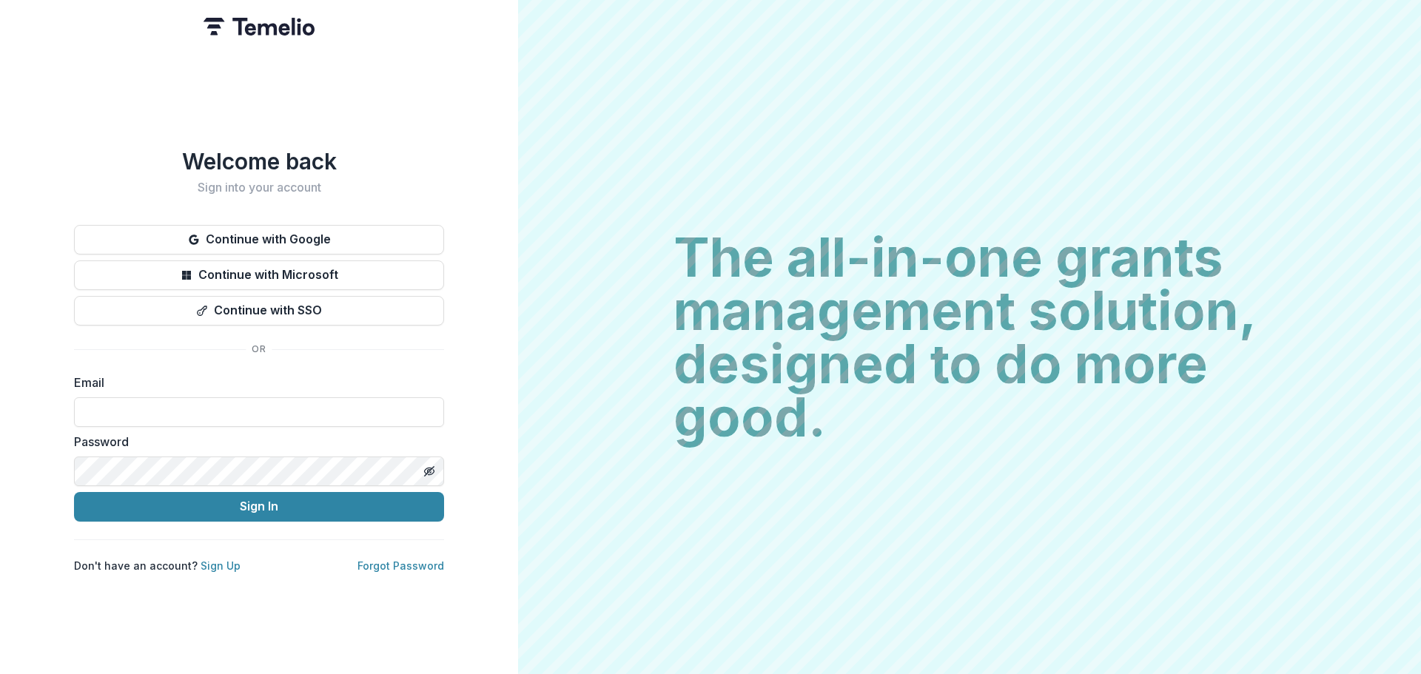 This screenshot has height=674, width=1421. What do you see at coordinates (259, 275) in the screenshot?
I see `button: Continue with Microsoft` at bounding box center [259, 275].